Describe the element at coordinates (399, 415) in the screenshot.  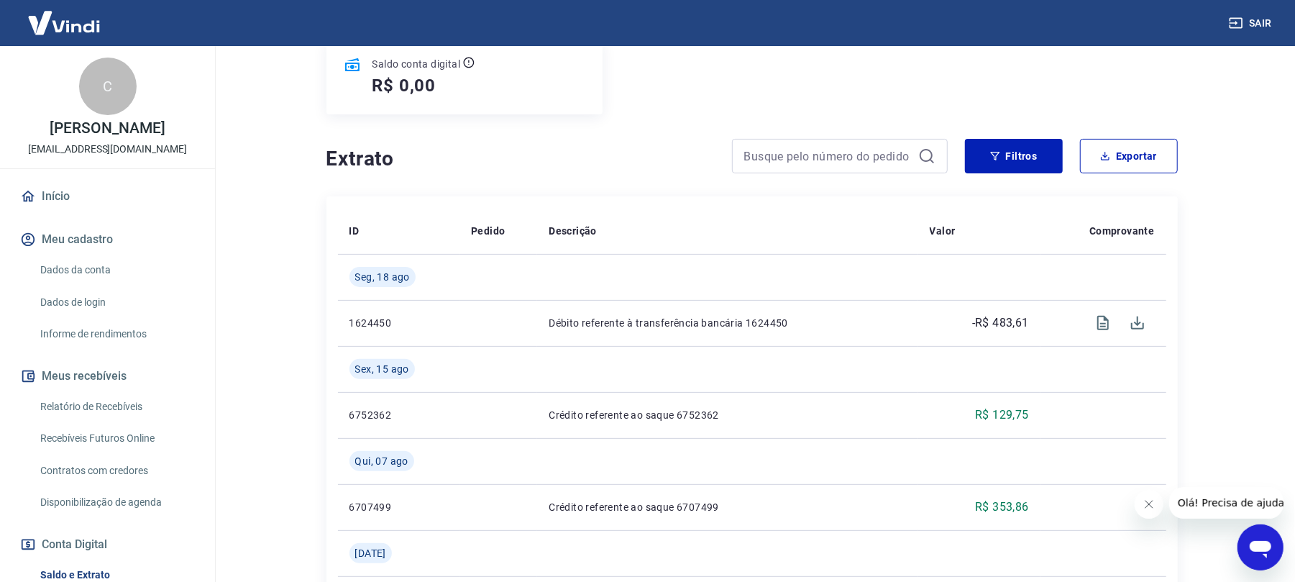
I see `p: 6752362` at that location.